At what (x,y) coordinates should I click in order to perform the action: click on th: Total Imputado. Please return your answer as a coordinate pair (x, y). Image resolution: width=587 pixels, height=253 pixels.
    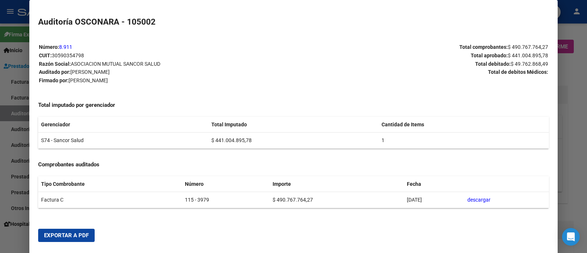
    Looking at the image, I should click on (293, 124).